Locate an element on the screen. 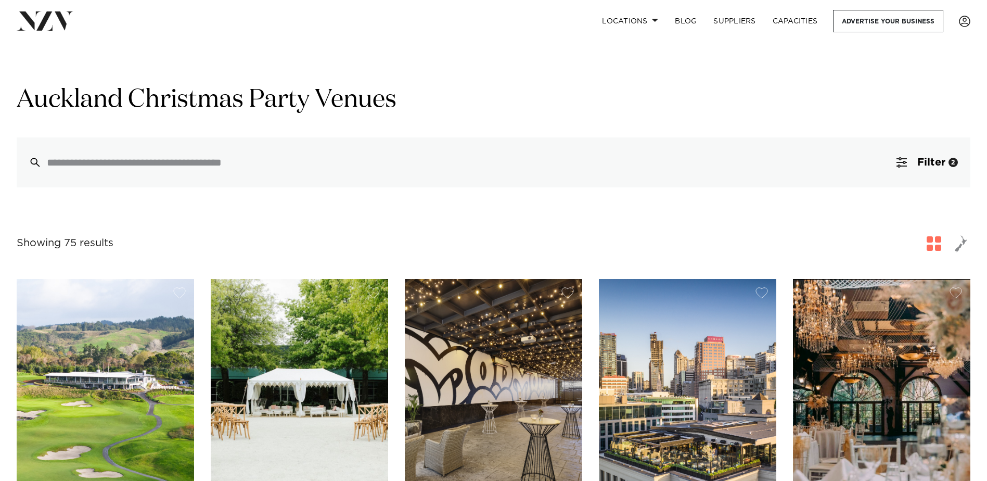  a: SUPPLIERS is located at coordinates (734, 21).